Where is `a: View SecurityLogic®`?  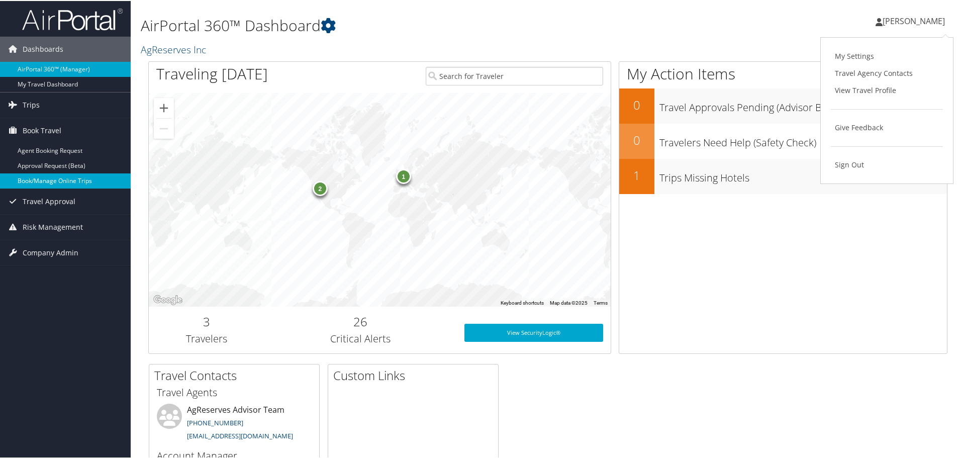 a: View SecurityLogic® is located at coordinates (534, 332).